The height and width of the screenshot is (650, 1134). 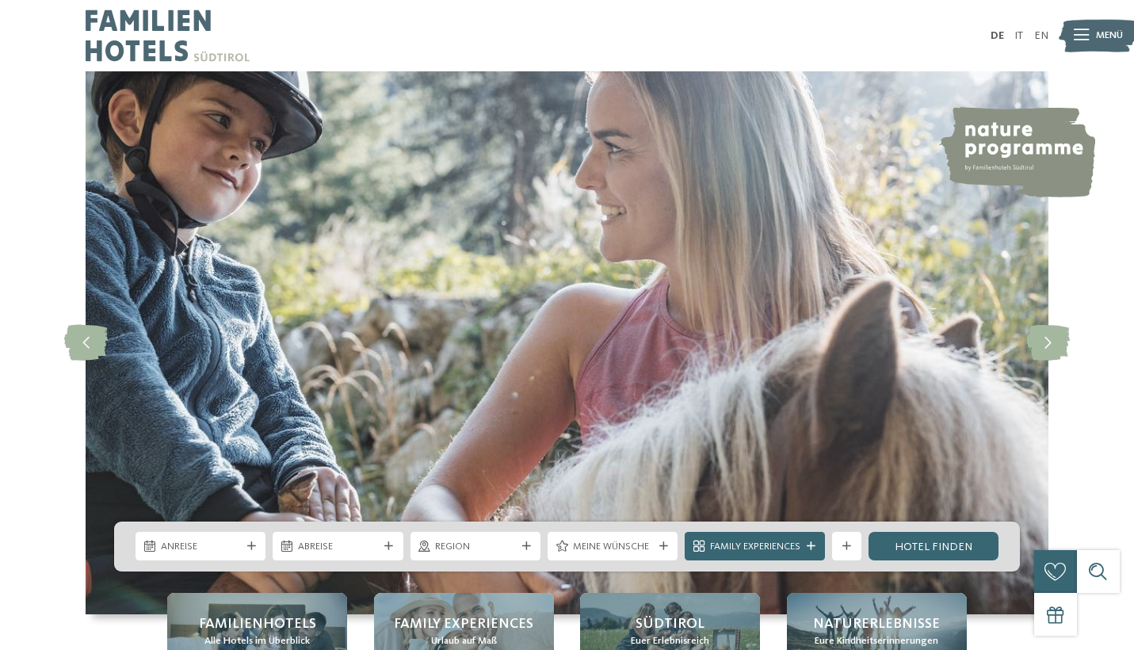 I want to click on span: Familienhotels, so click(x=258, y=624).